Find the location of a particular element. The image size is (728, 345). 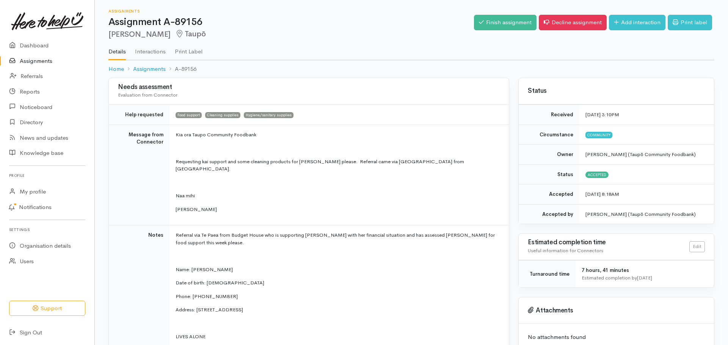

p: No attachments found is located at coordinates (616, 337).